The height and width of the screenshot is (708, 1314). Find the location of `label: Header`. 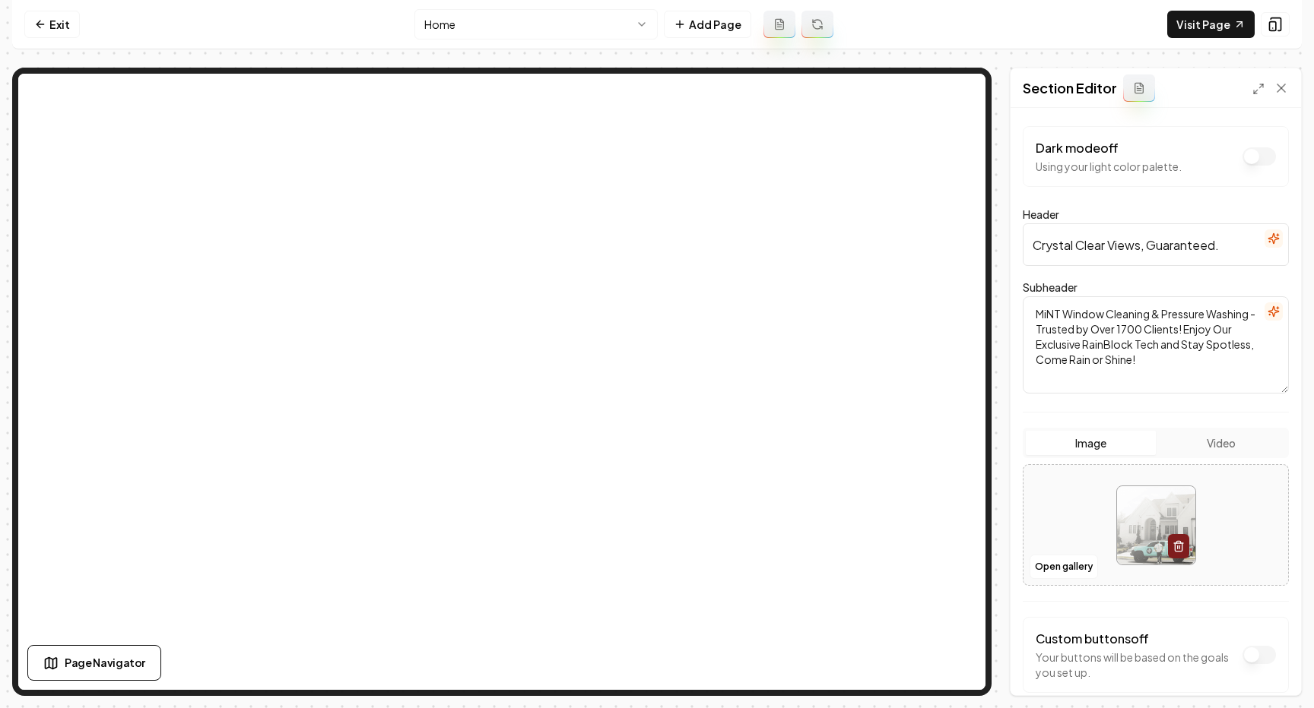

label: Header is located at coordinates (1041, 214).